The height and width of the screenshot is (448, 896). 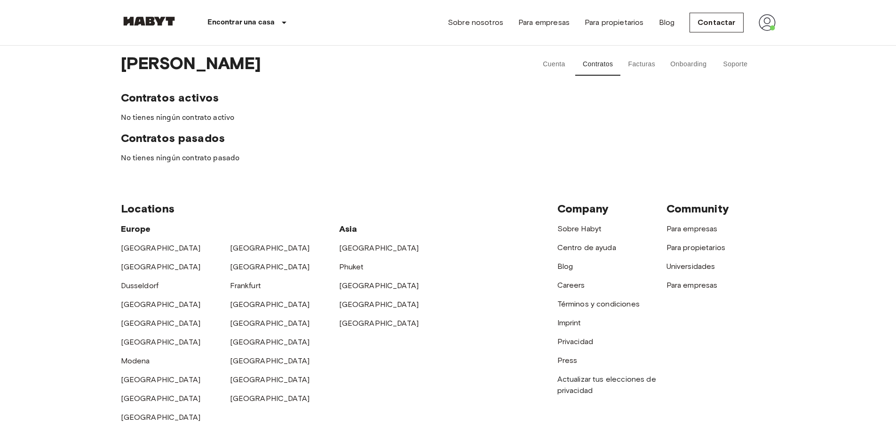 What do you see at coordinates (448, 118) in the screenshot?
I see `p: No tienes ningún contrato activo` at bounding box center [448, 118].